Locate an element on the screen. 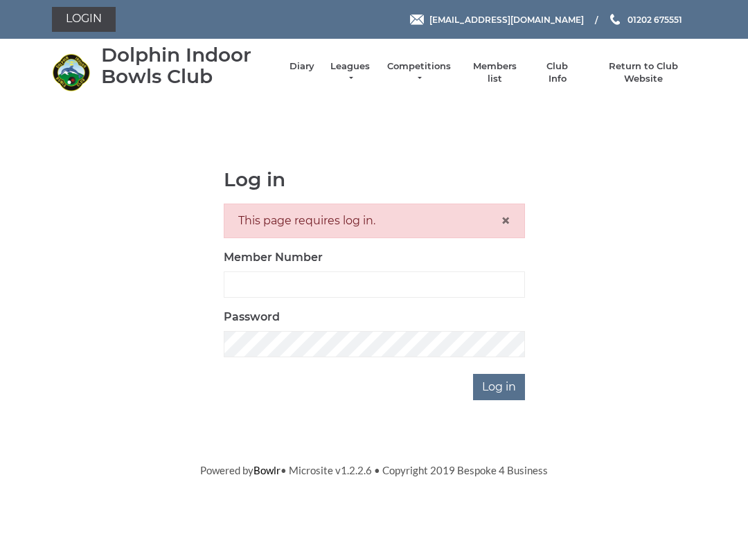 This screenshot has height=547, width=748. label: Password is located at coordinates (252, 317).